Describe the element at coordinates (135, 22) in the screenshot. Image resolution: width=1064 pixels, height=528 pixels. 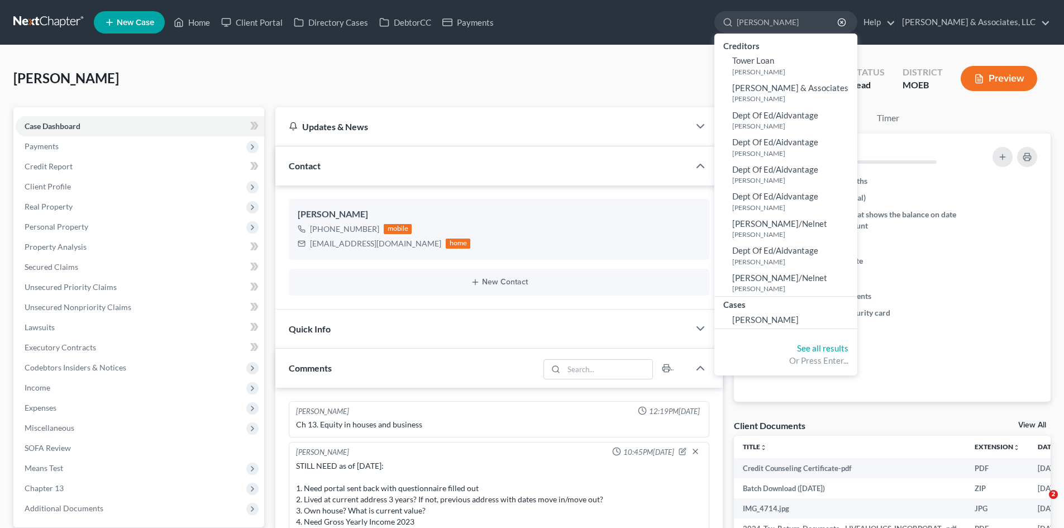
I see `span: New Case` at that location.